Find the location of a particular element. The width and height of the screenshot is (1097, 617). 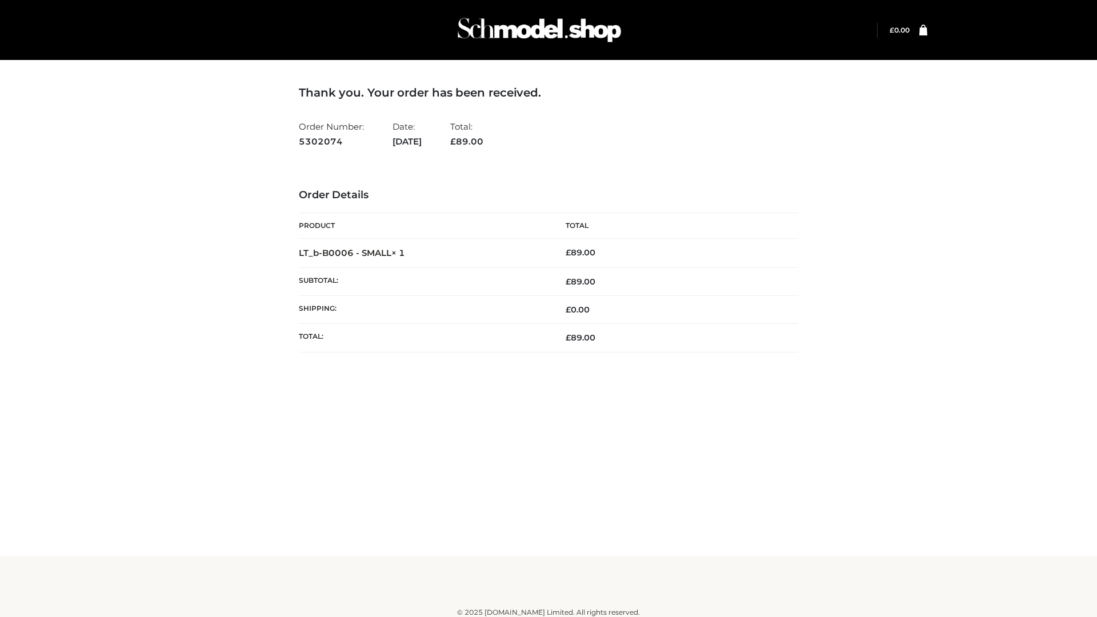

img: Schmodel Admin 964 is located at coordinates (539, 30).